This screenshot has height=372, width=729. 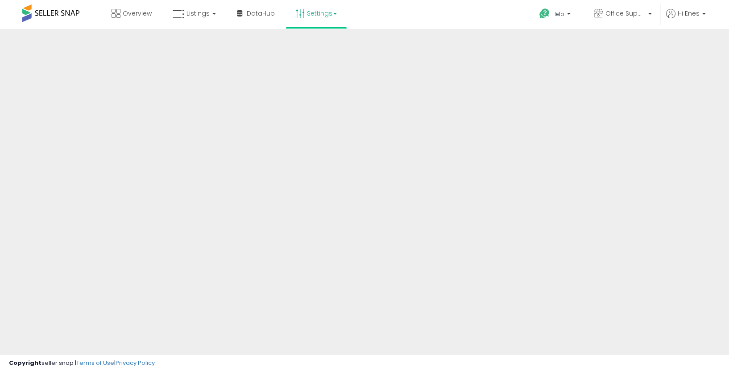 What do you see at coordinates (95, 363) in the screenshot?
I see `a: Terms of Use` at bounding box center [95, 363].